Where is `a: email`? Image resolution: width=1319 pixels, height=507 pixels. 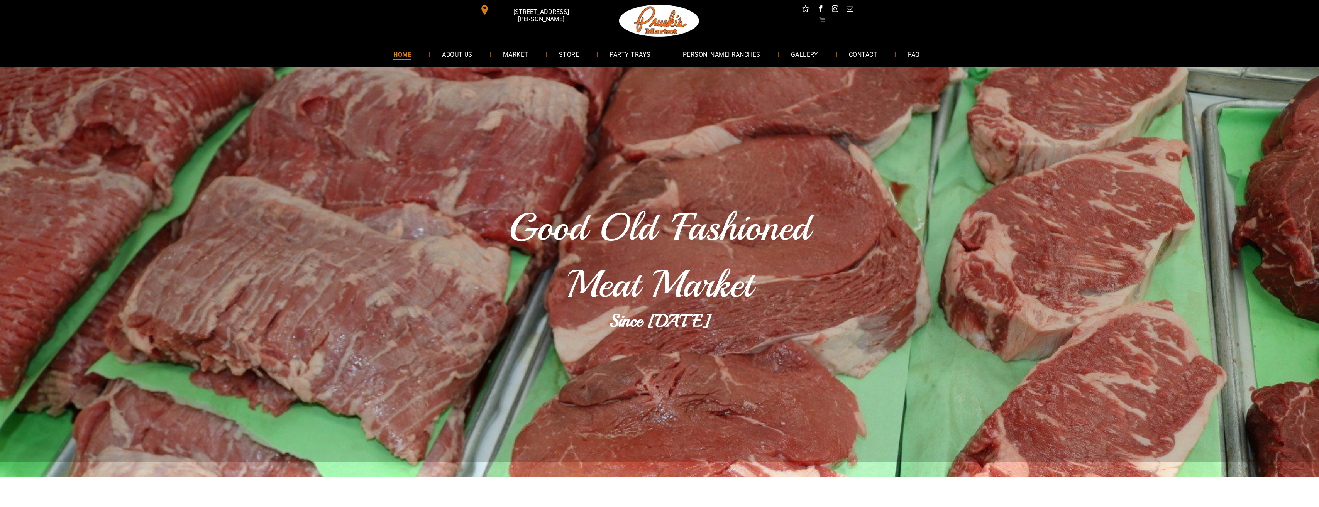 a: email is located at coordinates (850, 10).